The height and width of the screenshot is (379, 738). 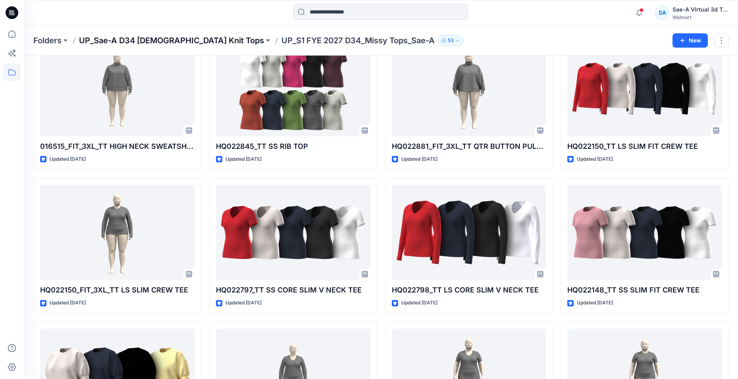 What do you see at coordinates (469, 290) in the screenshot?
I see `p: HQ022798_TT LS CORE SLIM V NECK TEE` at bounding box center [469, 290].